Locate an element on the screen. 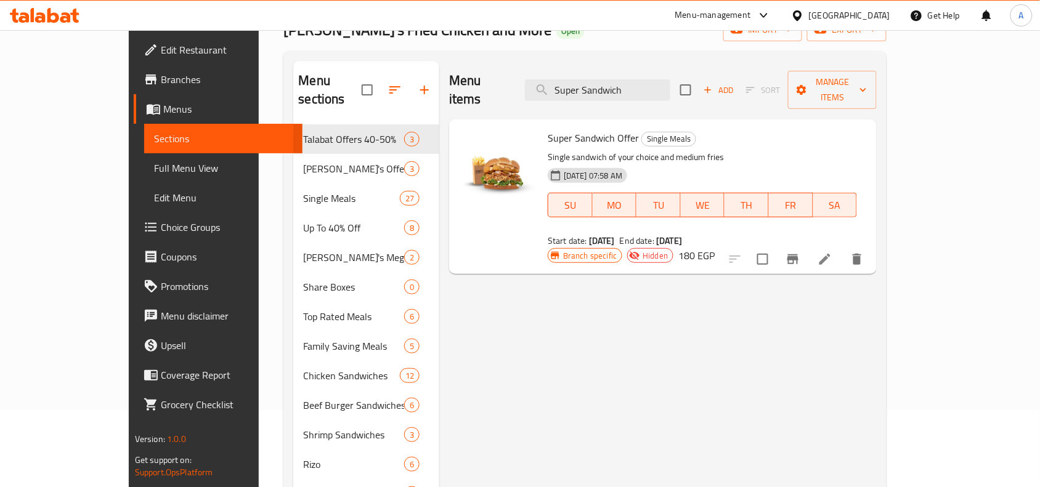  a: Full Menu View is located at coordinates (223, 168).